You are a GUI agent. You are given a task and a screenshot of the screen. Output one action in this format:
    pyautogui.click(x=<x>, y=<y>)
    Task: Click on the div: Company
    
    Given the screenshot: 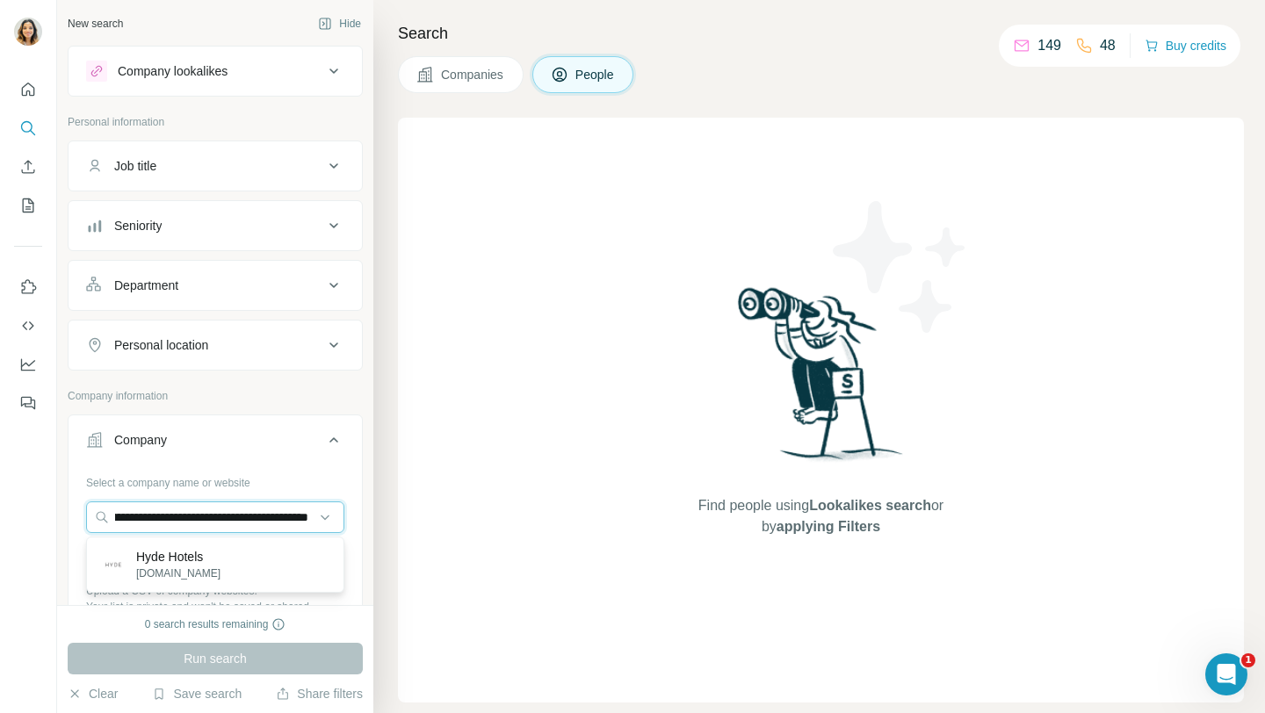 What is the action you would take?
    pyautogui.click(x=141, y=440)
    